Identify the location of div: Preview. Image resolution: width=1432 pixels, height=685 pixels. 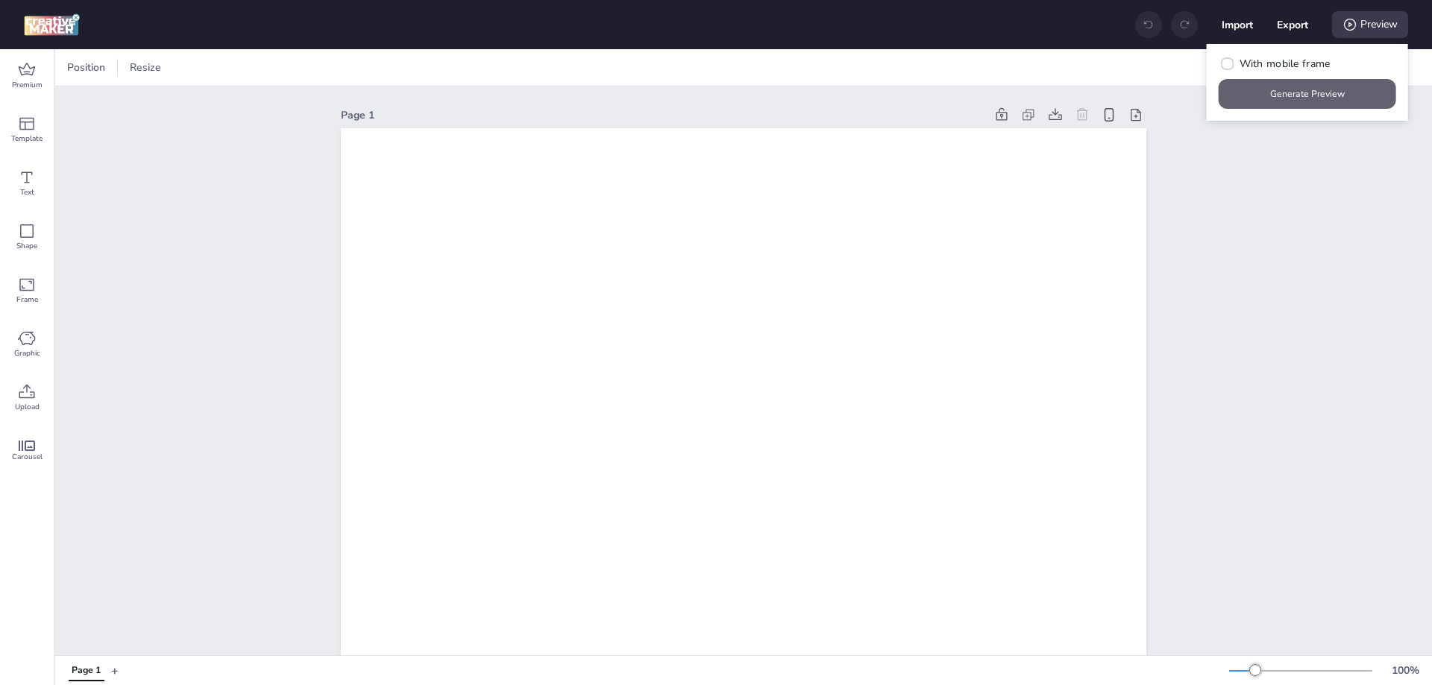
(1370, 25).